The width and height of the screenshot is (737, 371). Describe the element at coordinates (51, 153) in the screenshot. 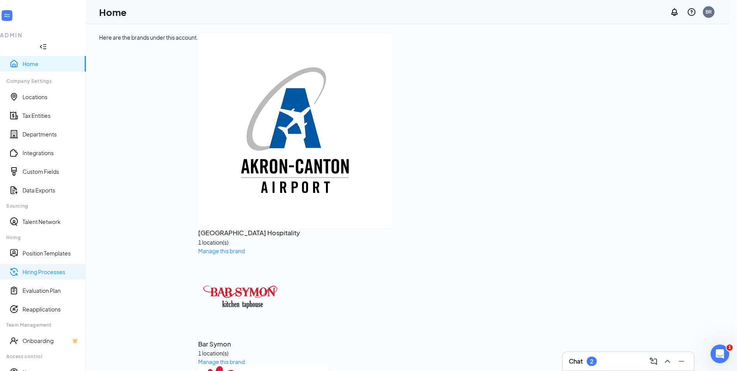

I see `a: Integrations` at that location.